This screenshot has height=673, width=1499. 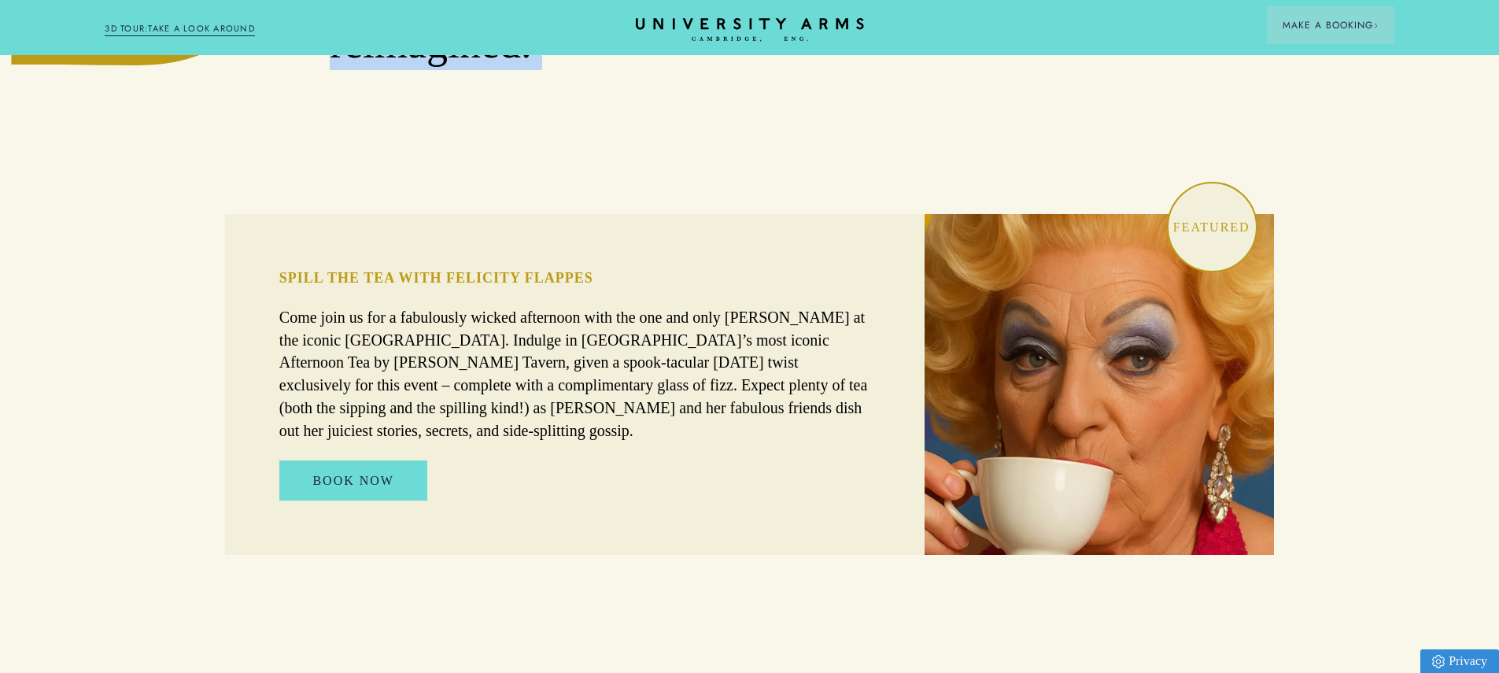 What do you see at coordinates (353, 481) in the screenshot?
I see `a: BOOK NOW` at bounding box center [353, 481].